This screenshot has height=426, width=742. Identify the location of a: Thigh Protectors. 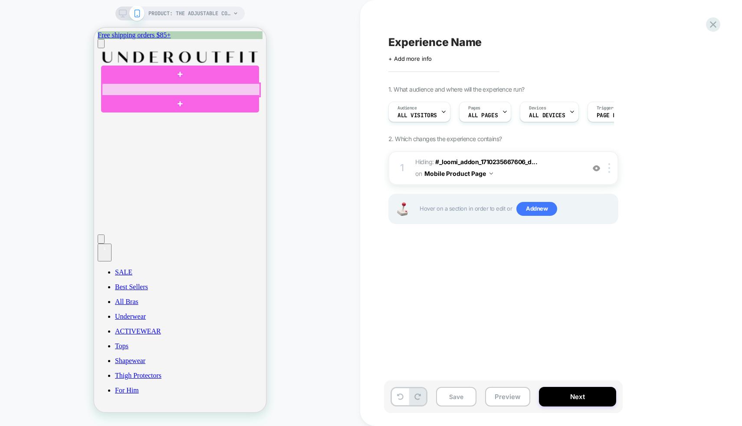
(95, 348).